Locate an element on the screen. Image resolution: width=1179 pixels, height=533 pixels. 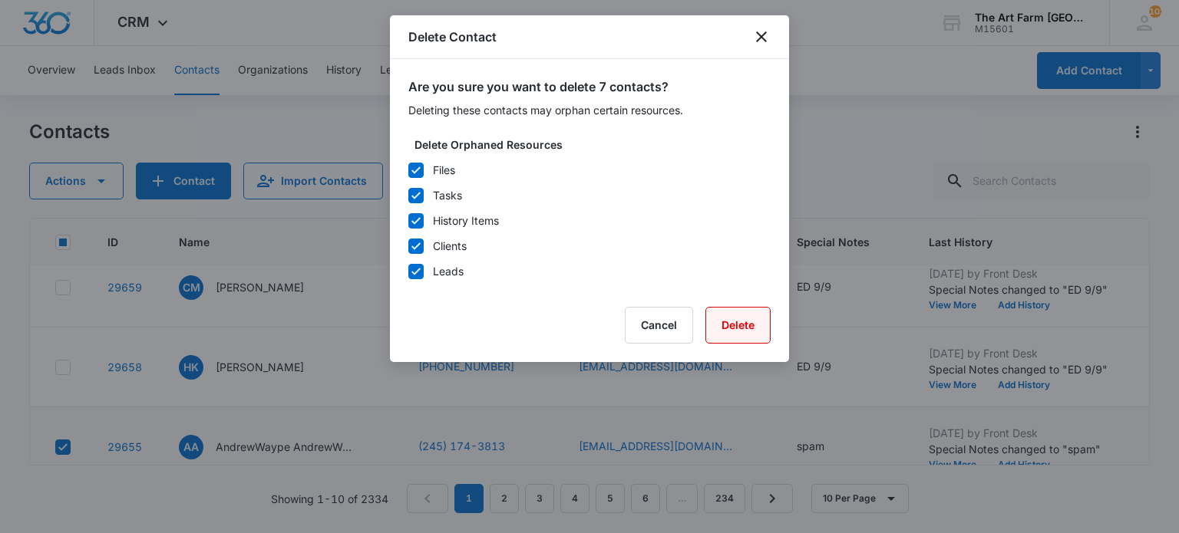
div: History Items is located at coordinates (466, 220).